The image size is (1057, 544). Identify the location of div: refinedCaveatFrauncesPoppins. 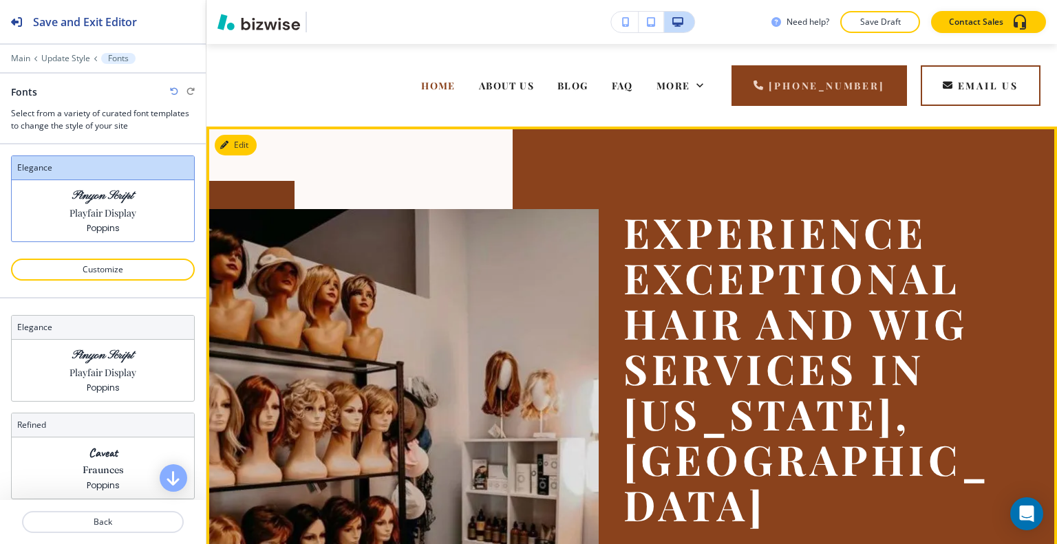
(103, 456).